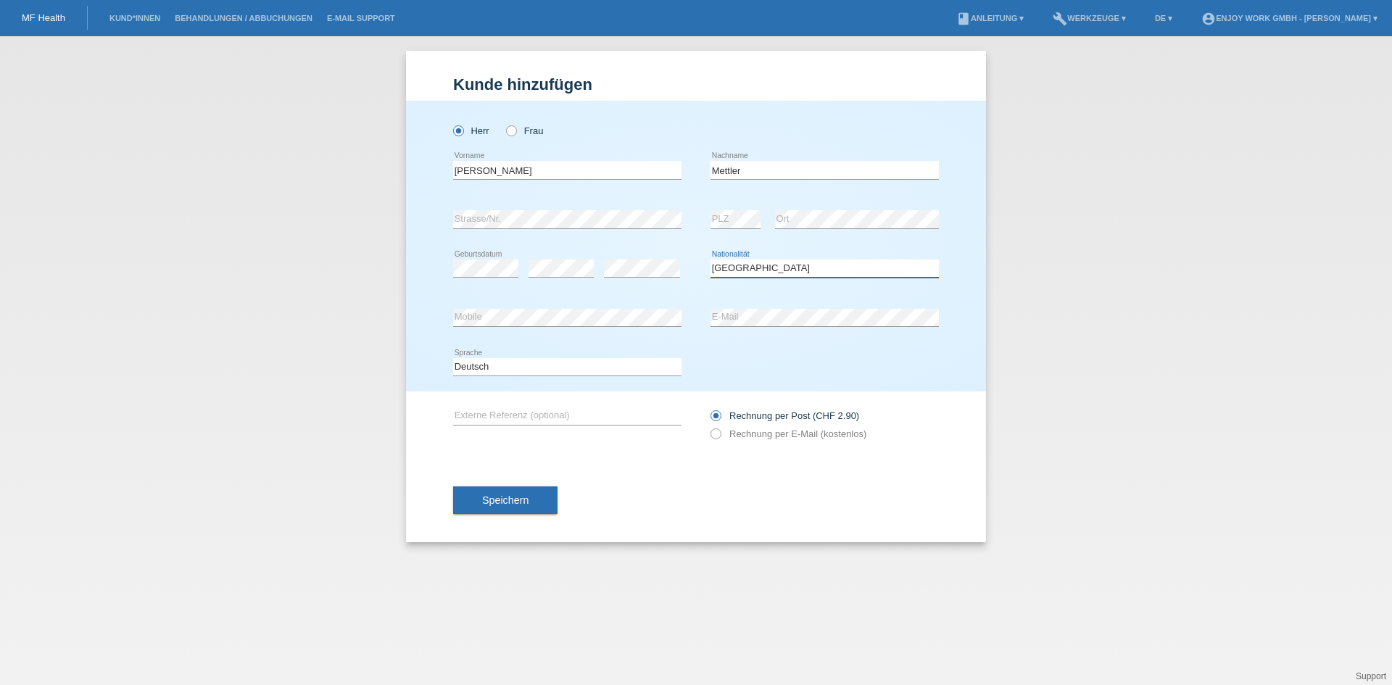 This screenshot has height=685, width=1392. I want to click on a: DE ▾, so click(1164, 18).